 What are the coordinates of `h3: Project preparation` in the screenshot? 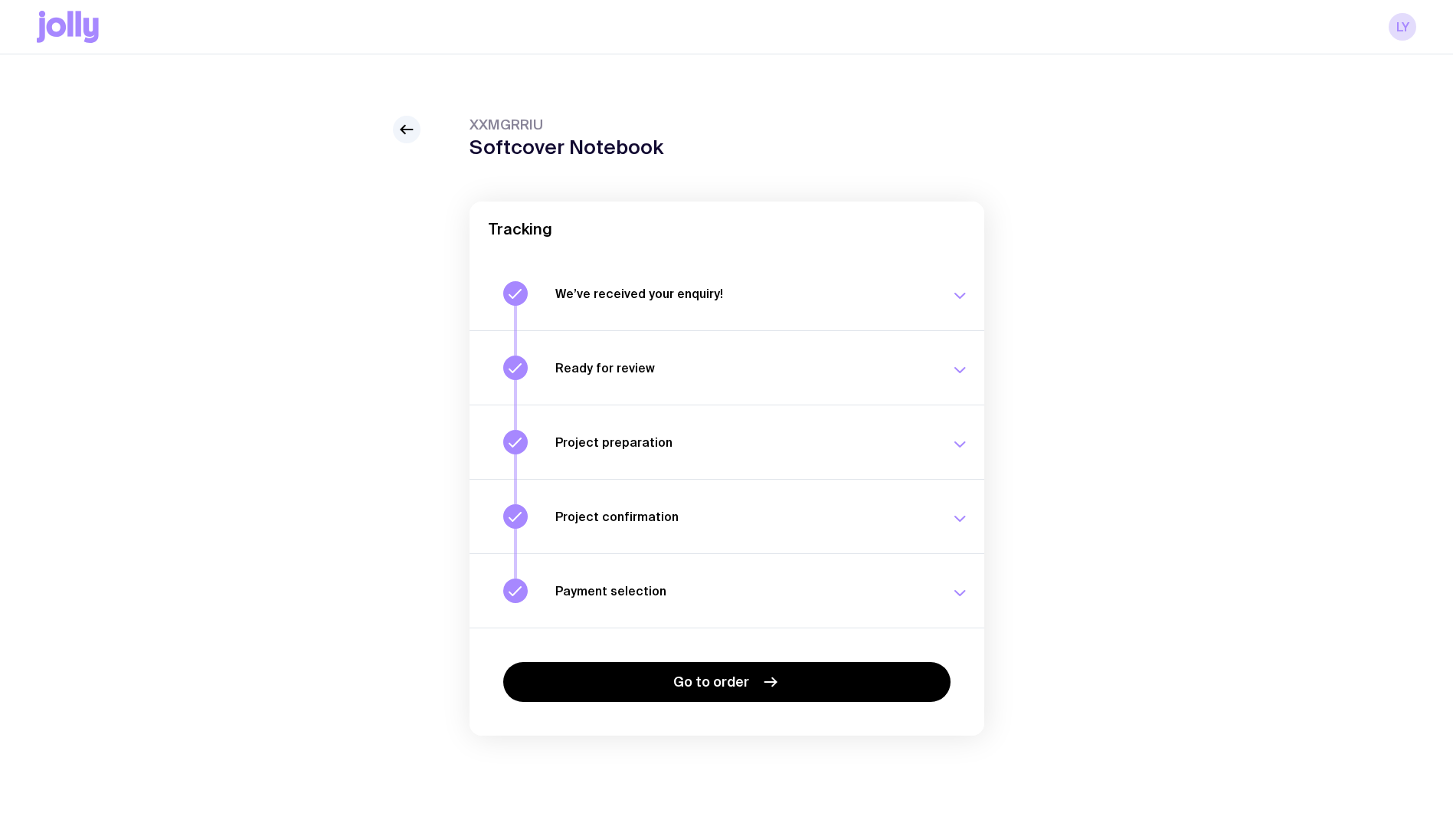 It's located at (744, 442).